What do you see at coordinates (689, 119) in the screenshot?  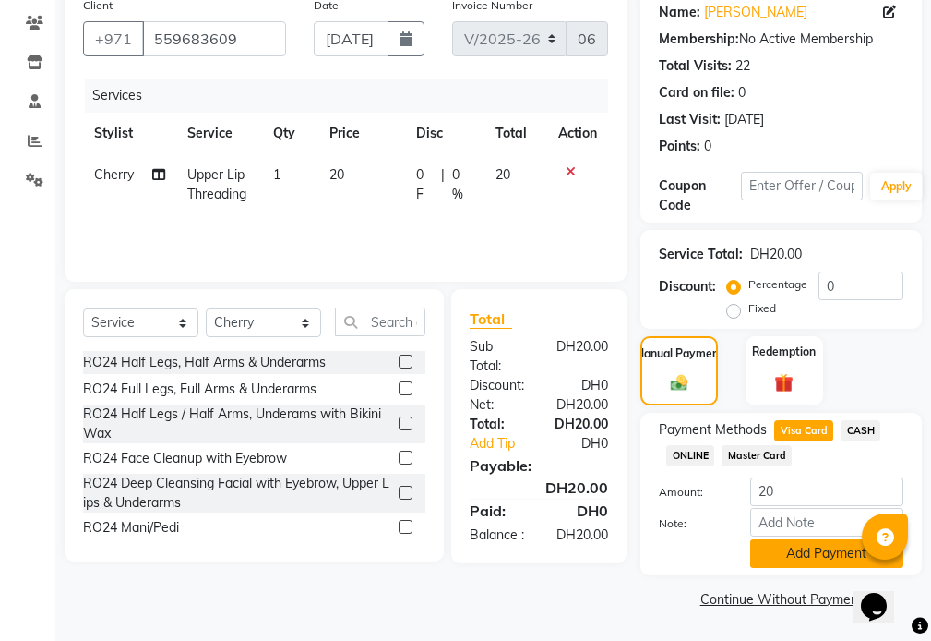 I see `div: Last Visit:` at bounding box center [689, 119].